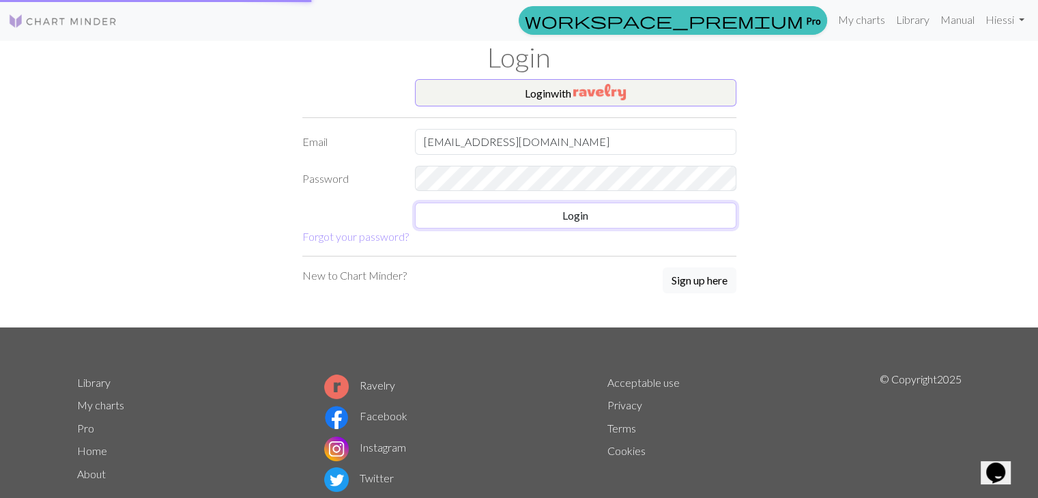 The height and width of the screenshot is (498, 1038). What do you see at coordinates (350, 179) in the screenshot?
I see `label: Password` at bounding box center [350, 179].